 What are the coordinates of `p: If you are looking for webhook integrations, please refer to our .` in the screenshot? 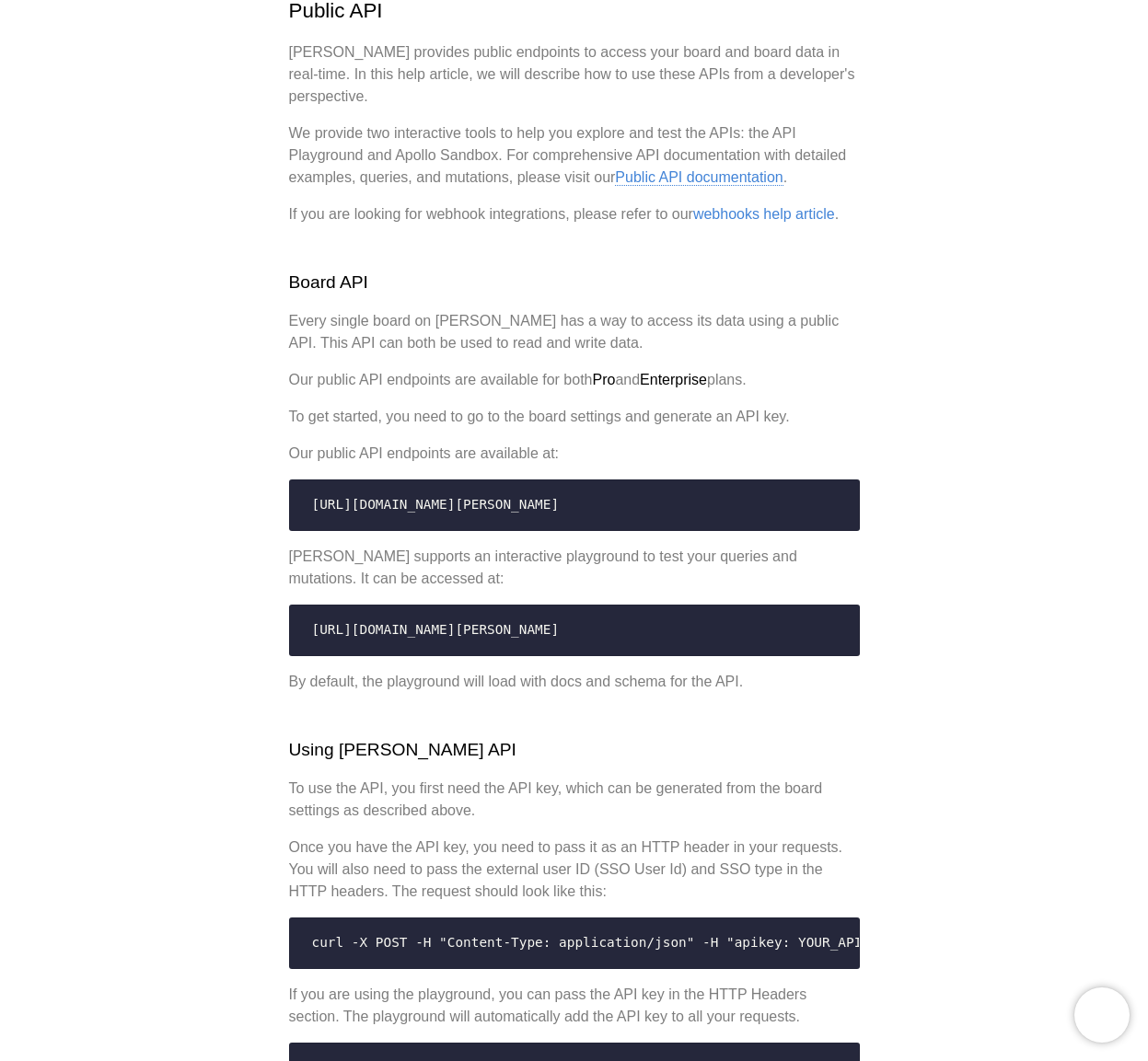 It's located at (574, 215).